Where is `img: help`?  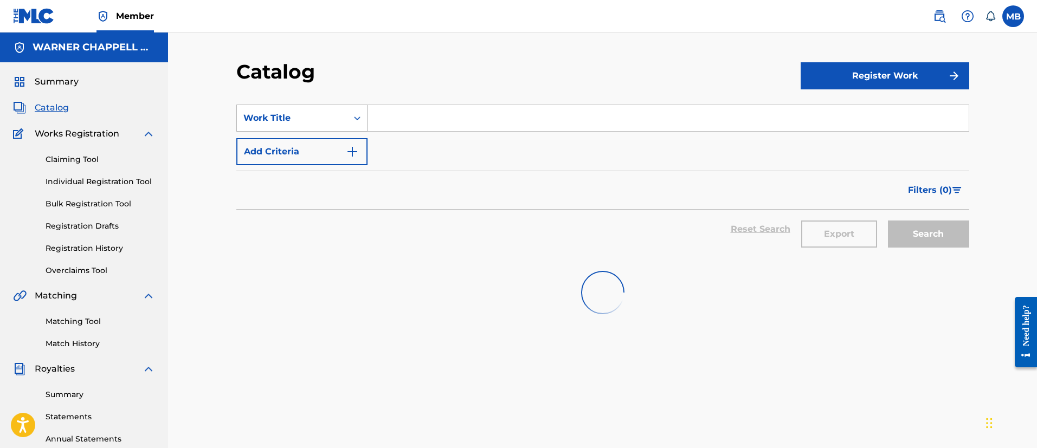 img: help is located at coordinates (967, 16).